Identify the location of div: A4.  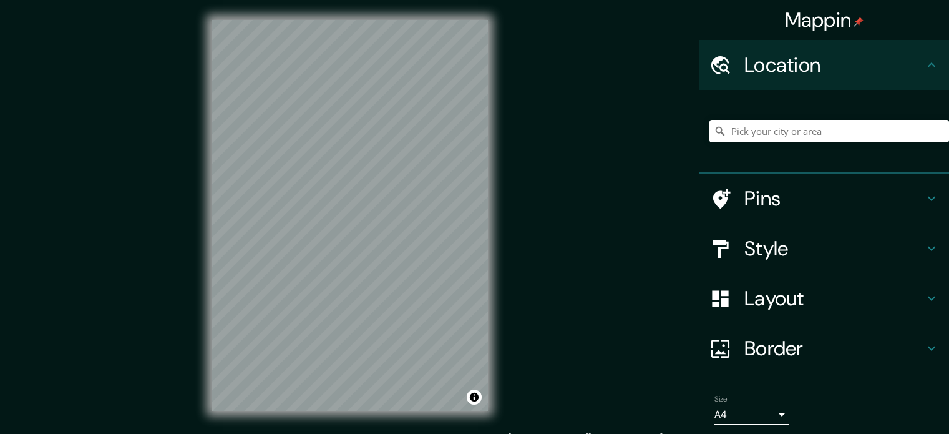
(752, 414).